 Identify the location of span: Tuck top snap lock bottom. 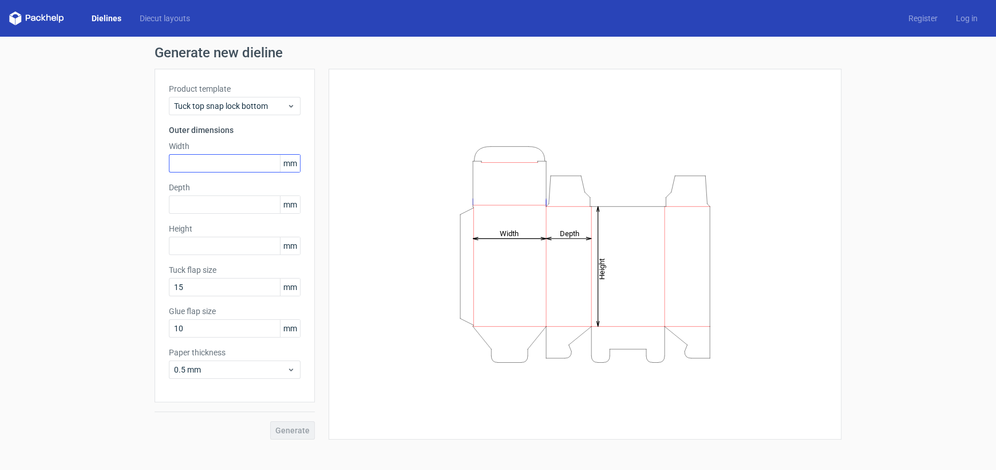
(230, 106).